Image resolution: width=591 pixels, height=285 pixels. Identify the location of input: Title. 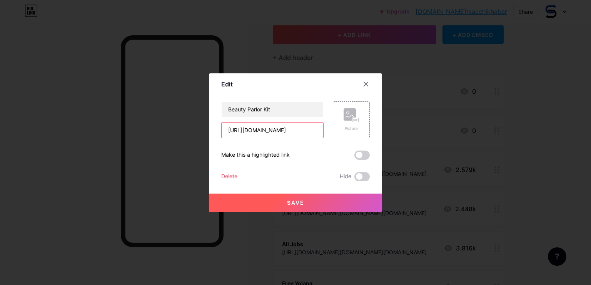
(272, 110).